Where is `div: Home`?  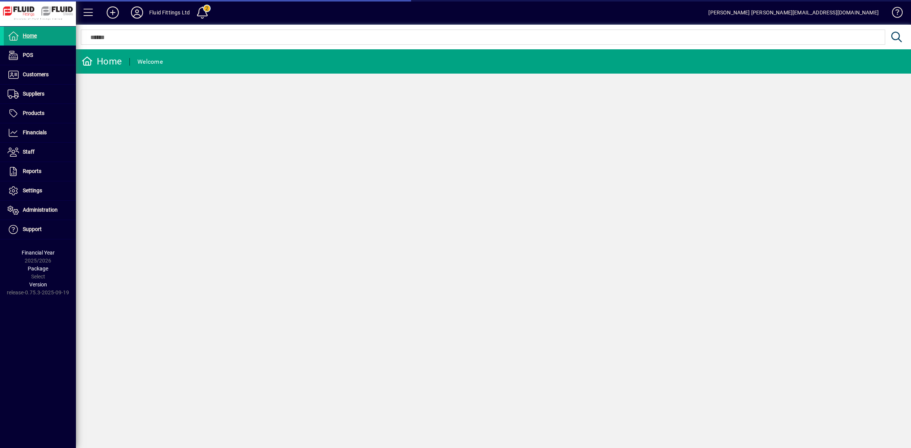 div: Home is located at coordinates (102, 61).